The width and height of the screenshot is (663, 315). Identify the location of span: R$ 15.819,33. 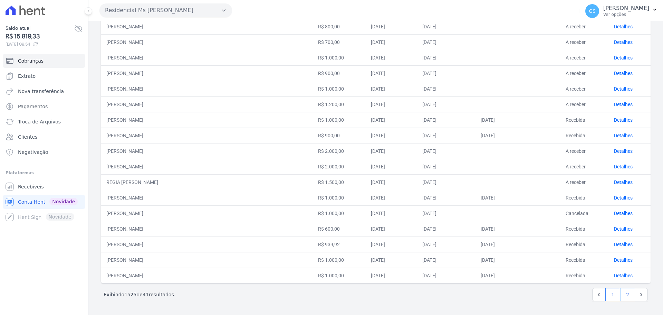
(40, 36).